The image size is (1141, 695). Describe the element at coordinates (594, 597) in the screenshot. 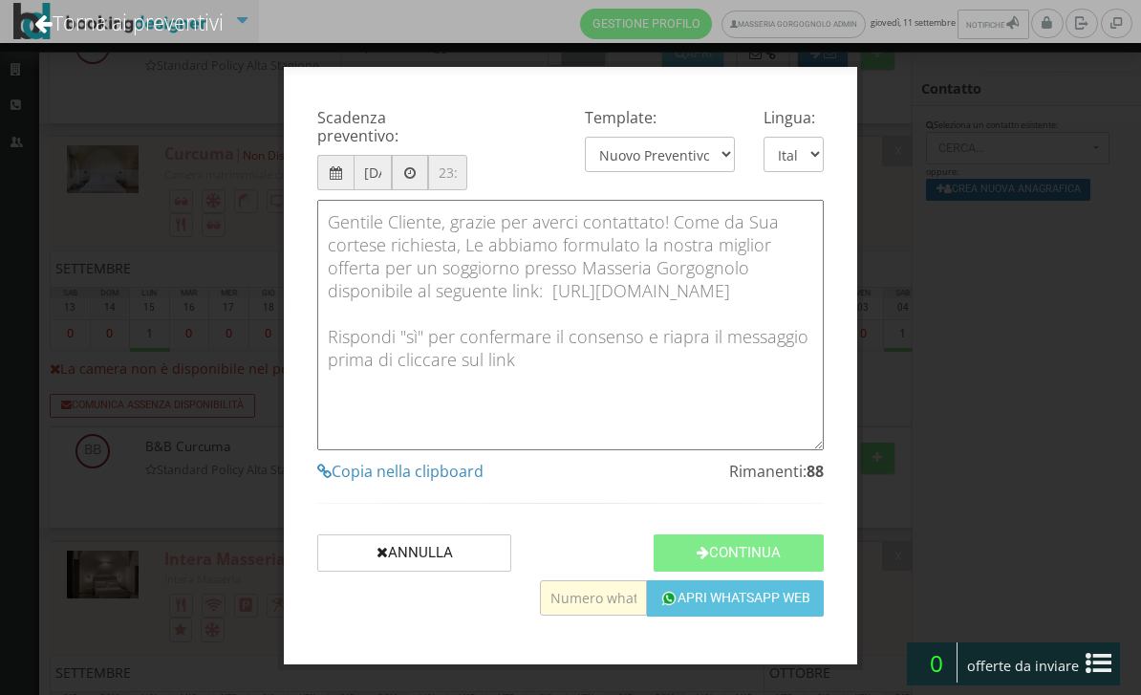

I see `input: Numero whatsapp` at that location.